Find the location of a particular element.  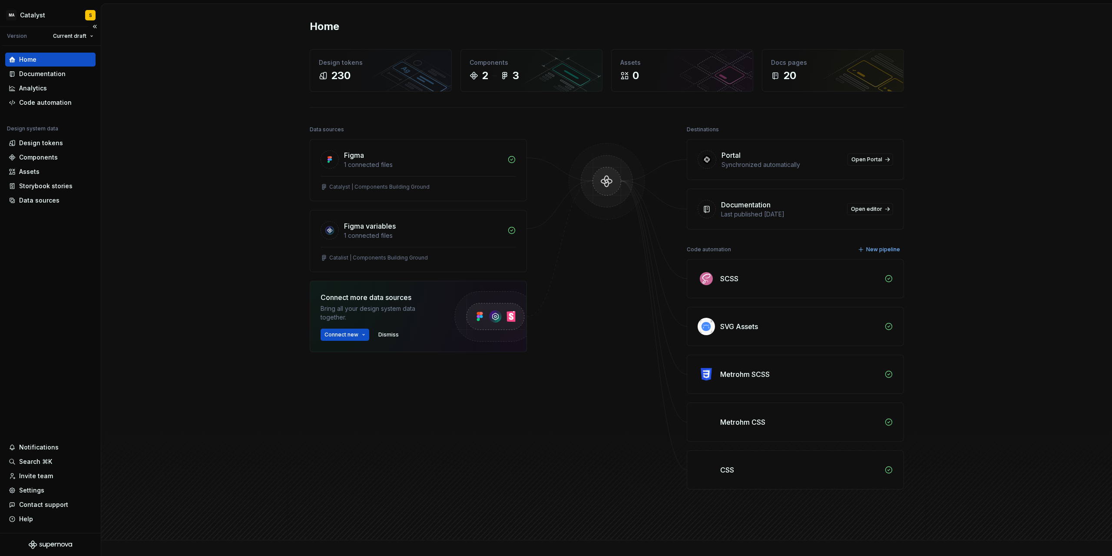

h2: Home is located at coordinates (324, 26).